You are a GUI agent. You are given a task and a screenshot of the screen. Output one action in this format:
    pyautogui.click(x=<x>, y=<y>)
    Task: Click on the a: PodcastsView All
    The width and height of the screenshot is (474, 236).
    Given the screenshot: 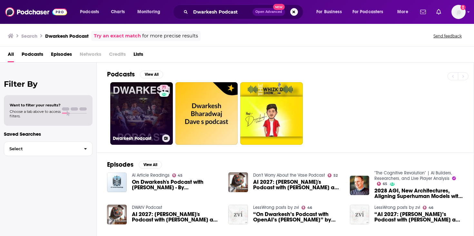 What is the action you would take?
    pyautogui.click(x=135, y=74)
    